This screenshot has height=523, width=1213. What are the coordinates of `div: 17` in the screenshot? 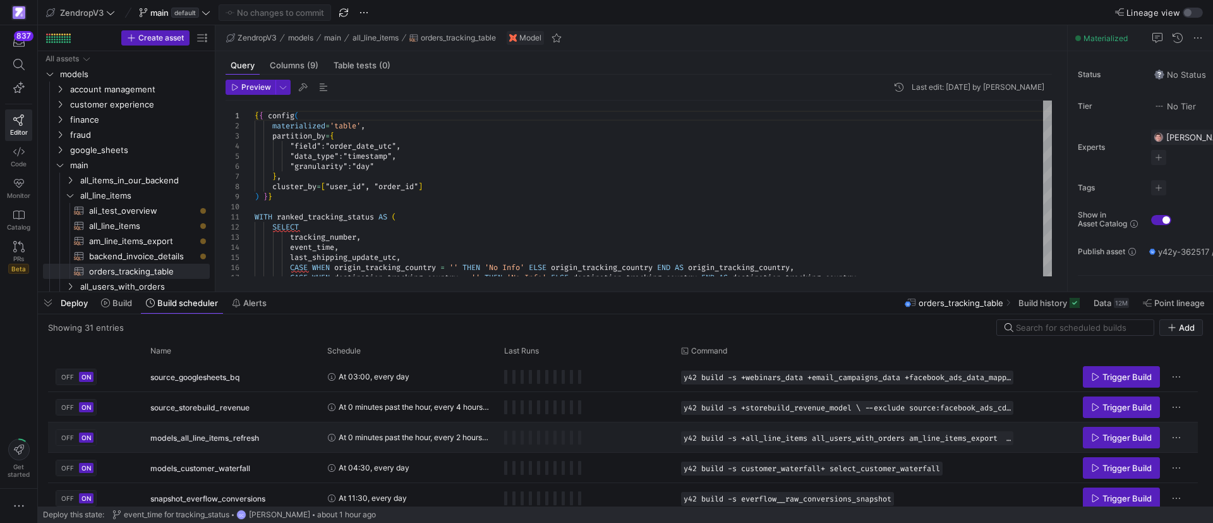 It's located at (233, 277).